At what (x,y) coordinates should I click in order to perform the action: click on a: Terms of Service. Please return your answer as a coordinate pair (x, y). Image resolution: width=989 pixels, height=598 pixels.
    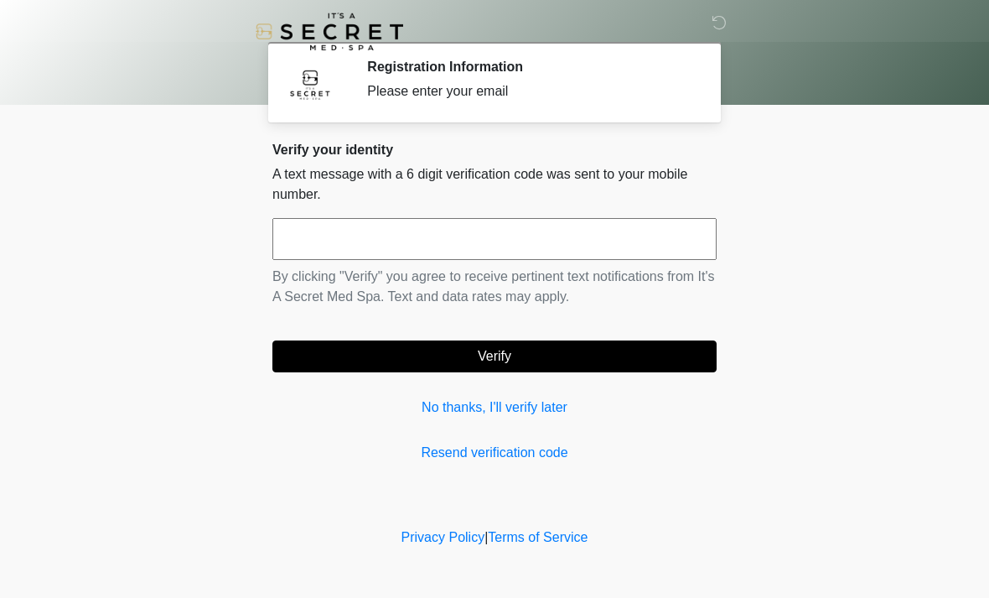
    Looking at the image, I should click on (537, 536).